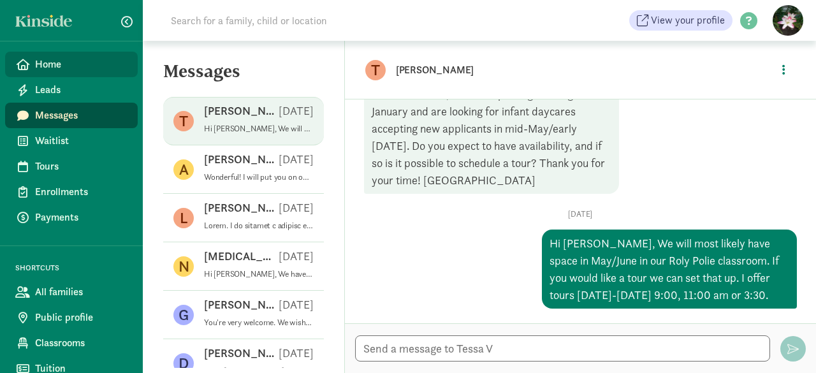  Describe the element at coordinates (71, 192) in the screenshot. I see `a: Enrollments` at that location.